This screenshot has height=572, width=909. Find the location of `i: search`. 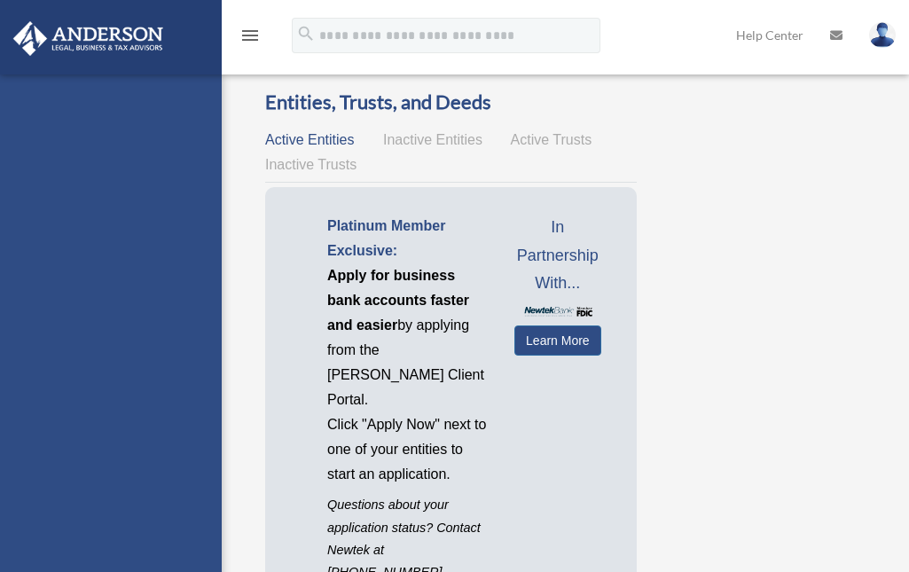

i: search is located at coordinates (306, 34).